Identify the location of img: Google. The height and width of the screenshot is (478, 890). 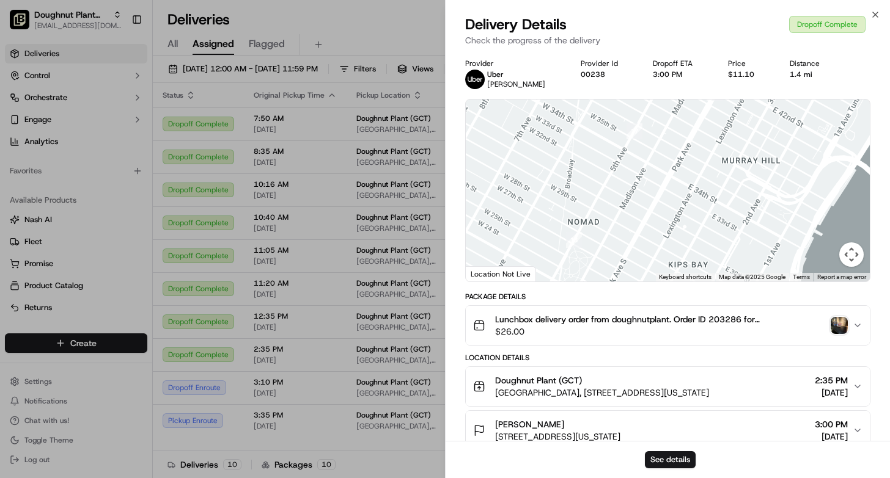
(489, 274).